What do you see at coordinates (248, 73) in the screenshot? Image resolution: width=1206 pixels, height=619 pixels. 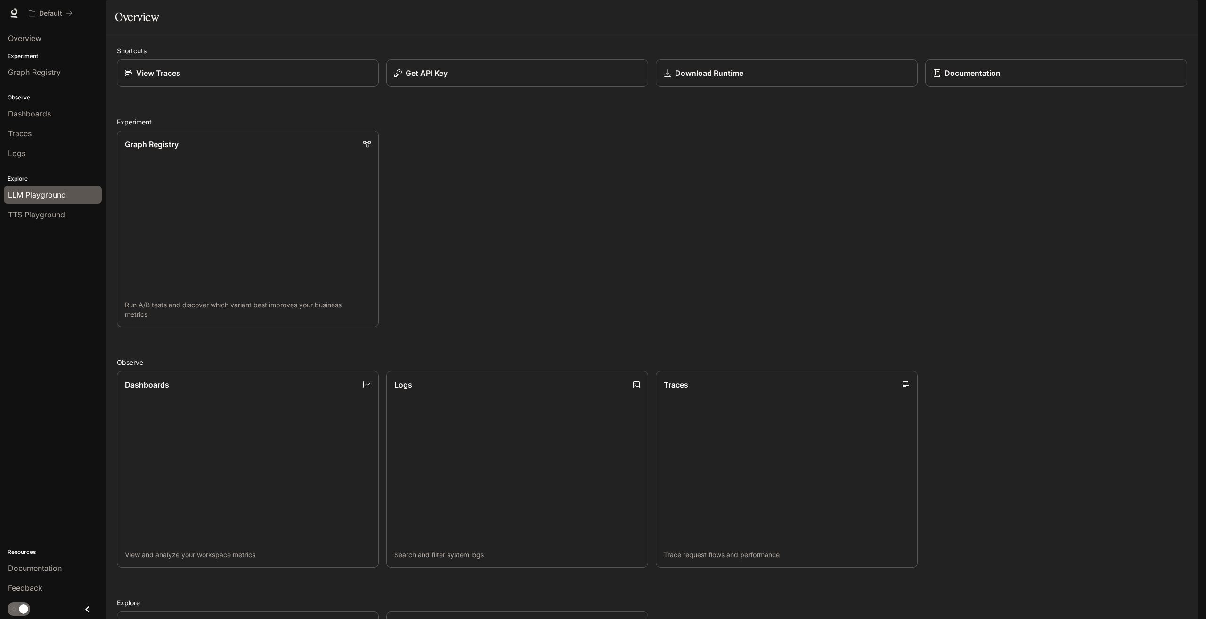 I see `a: View Traces` at bounding box center [248, 73].